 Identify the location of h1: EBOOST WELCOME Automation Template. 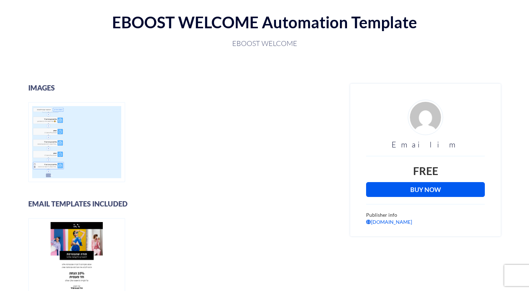
(264, 22).